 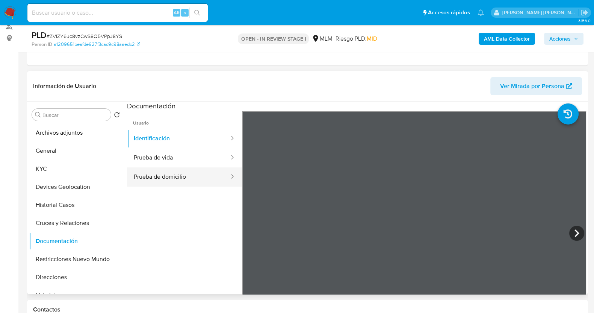 What do you see at coordinates (76, 277) in the screenshot?
I see `button: Direcciones` at bounding box center [76, 277].